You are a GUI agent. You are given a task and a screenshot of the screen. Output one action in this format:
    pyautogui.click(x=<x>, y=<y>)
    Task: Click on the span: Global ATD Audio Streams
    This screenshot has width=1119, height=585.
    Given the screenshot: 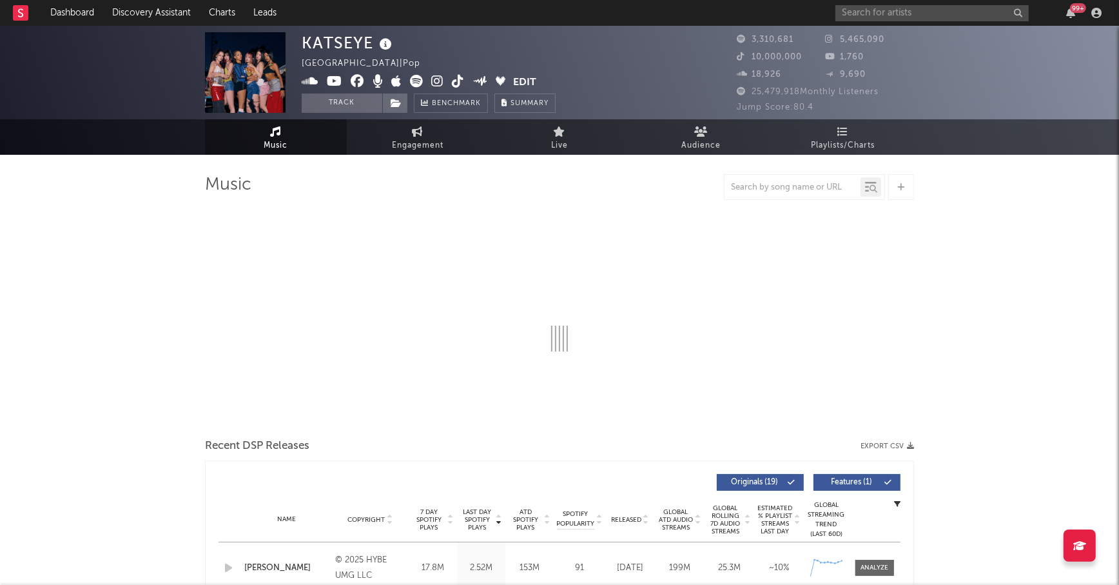 What is the action you would take?
    pyautogui.click(x=676, y=520)
    